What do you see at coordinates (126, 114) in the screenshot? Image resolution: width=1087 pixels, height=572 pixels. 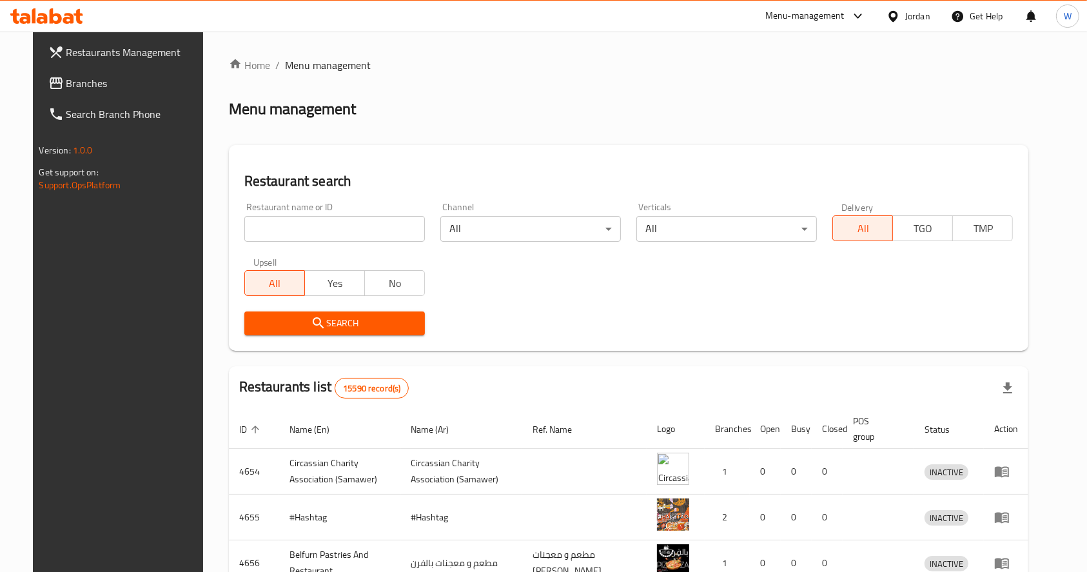 I see `a: Search Branch Phone` at bounding box center [126, 114].